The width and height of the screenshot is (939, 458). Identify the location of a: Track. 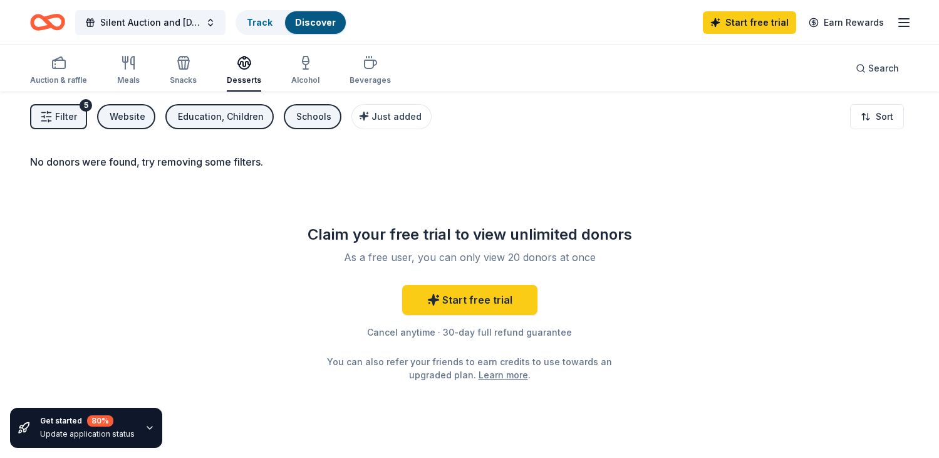
(259, 22).